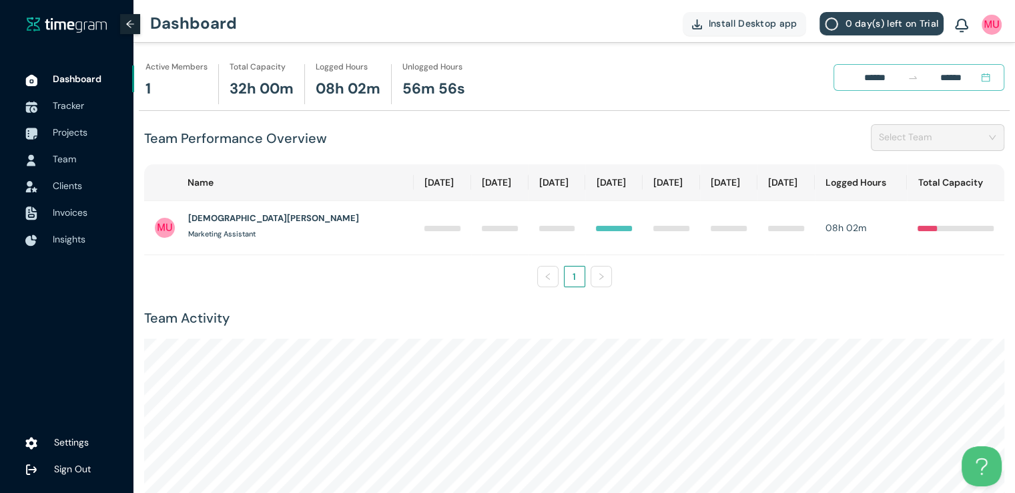 The image size is (1015, 493). I want to click on h1: 56m 56s, so click(434, 89).